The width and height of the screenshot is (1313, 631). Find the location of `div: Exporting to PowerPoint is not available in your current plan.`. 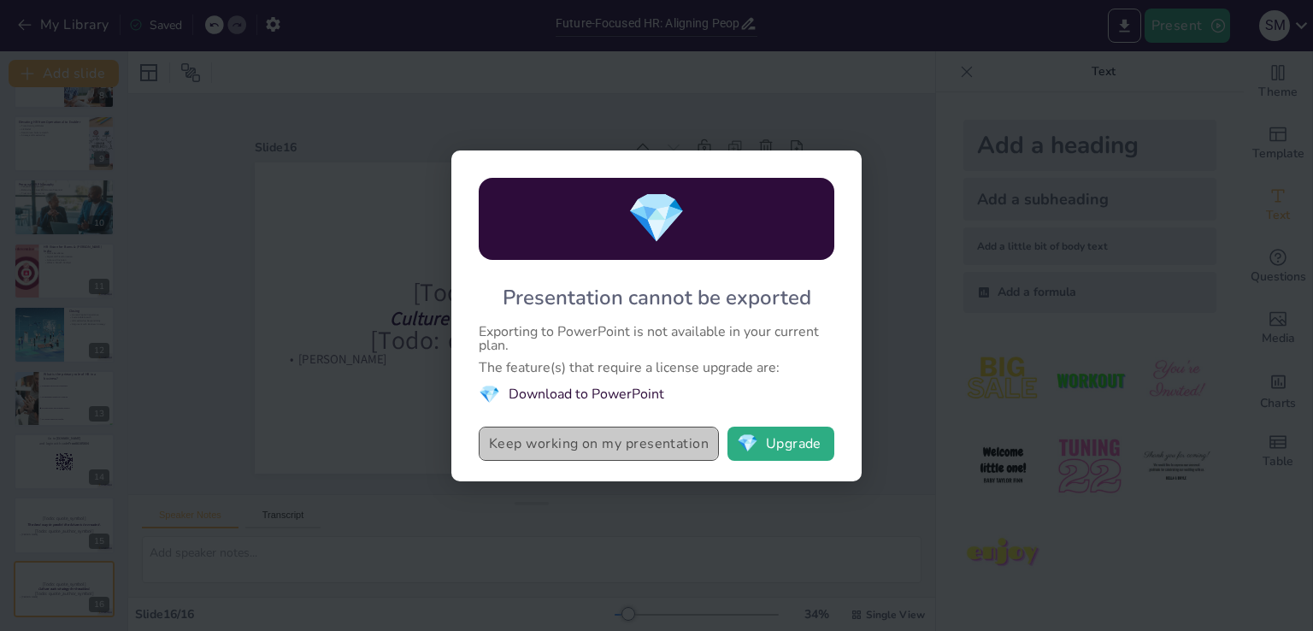

div: Exporting to PowerPoint is not available in your current plan. is located at coordinates (656, 338).